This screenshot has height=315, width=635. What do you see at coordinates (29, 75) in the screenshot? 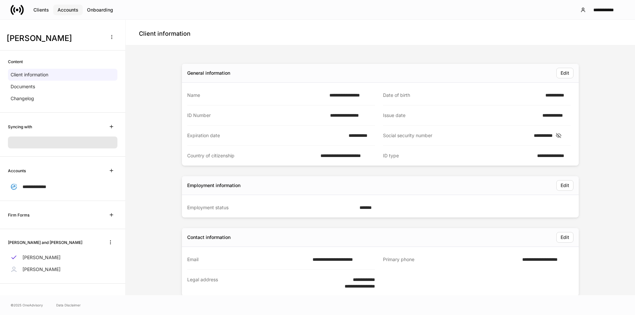
I see `p: Client information` at bounding box center [29, 75].